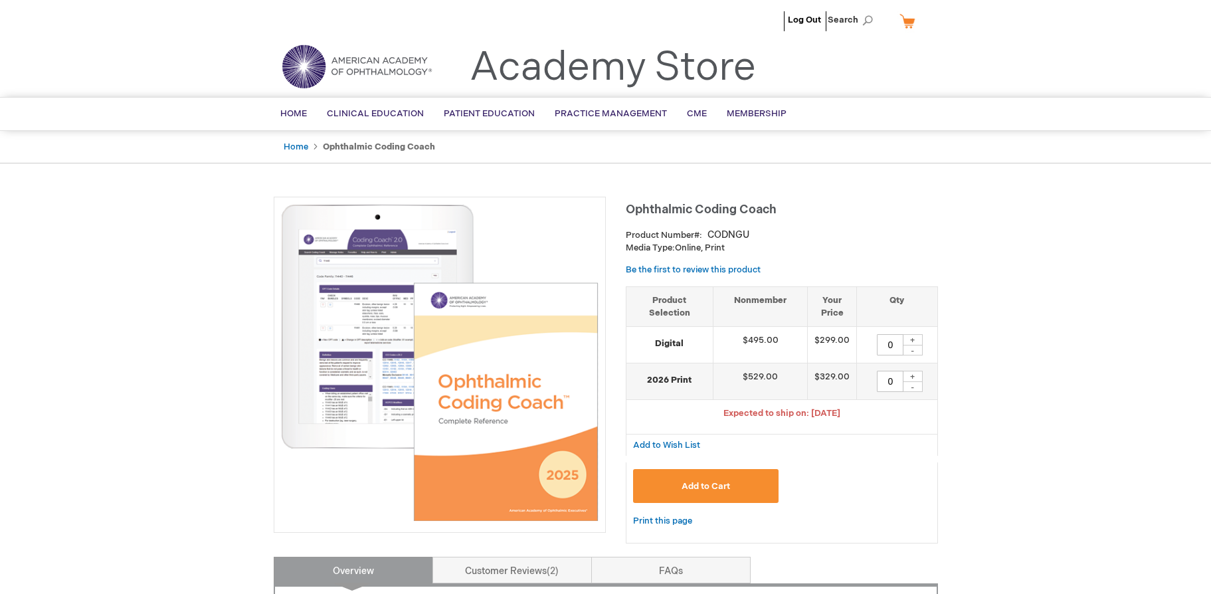 Image resolution: width=1211 pixels, height=594 pixels. Describe the element at coordinates (353, 570) in the screenshot. I see `a: Overview` at that location.